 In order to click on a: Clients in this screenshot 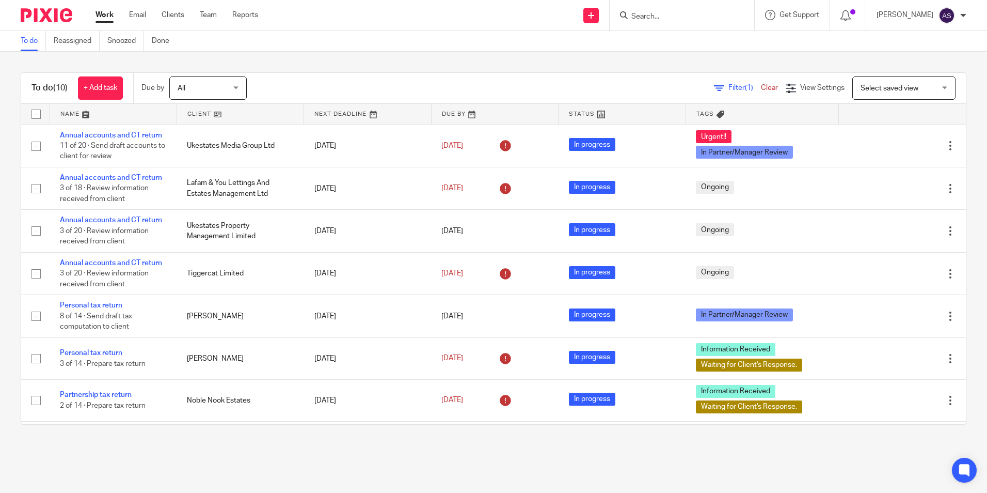, I will do `click(173, 15)`.